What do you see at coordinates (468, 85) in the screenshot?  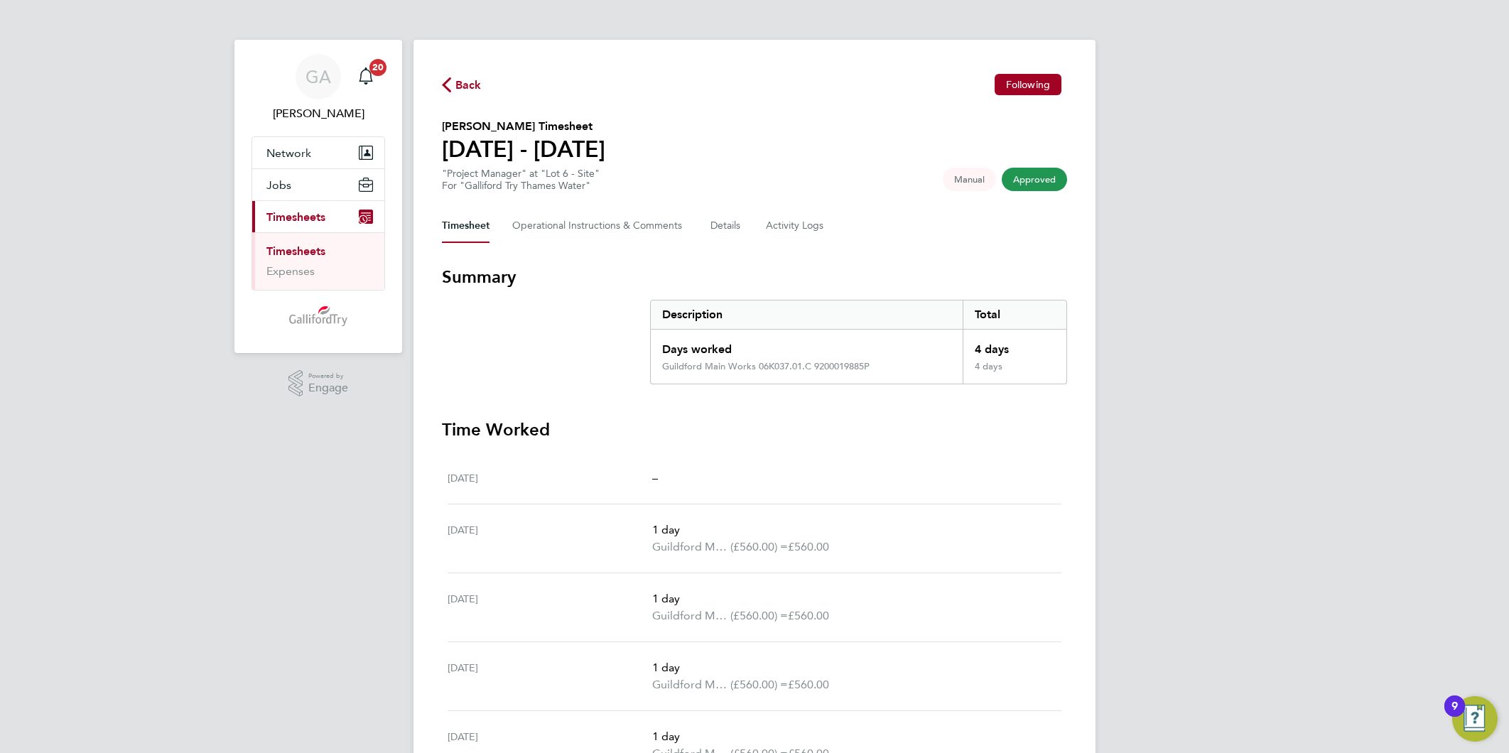 I see `span: Back` at bounding box center [468, 85].